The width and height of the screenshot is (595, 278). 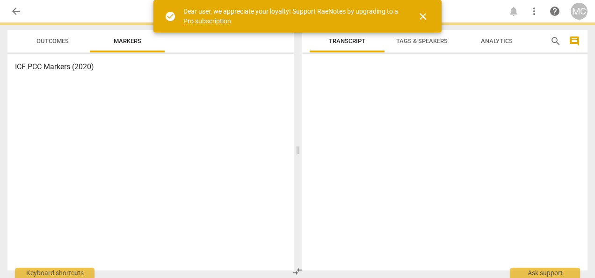 What do you see at coordinates (297, 271) in the screenshot?
I see `span: compare_arrows` at bounding box center [297, 271].